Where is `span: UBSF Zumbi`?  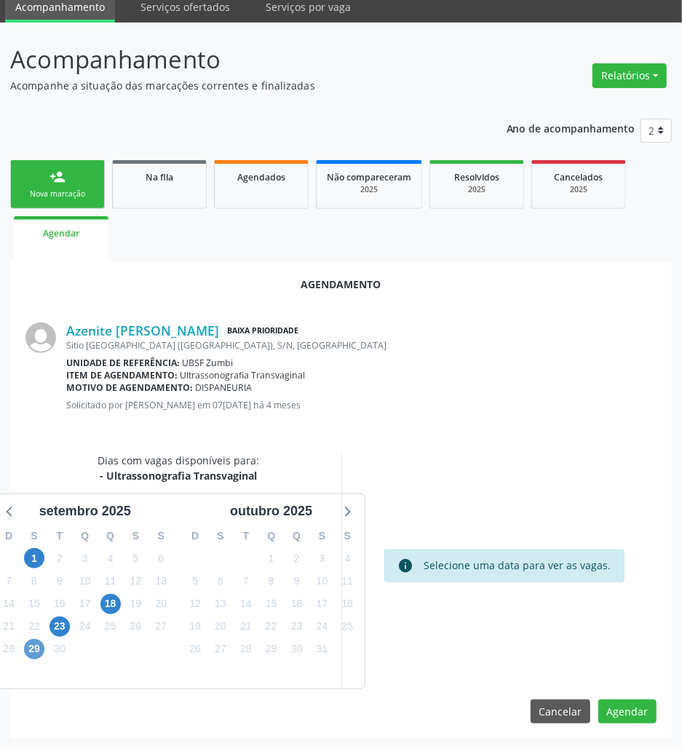 span: UBSF Zumbi is located at coordinates (208, 363).